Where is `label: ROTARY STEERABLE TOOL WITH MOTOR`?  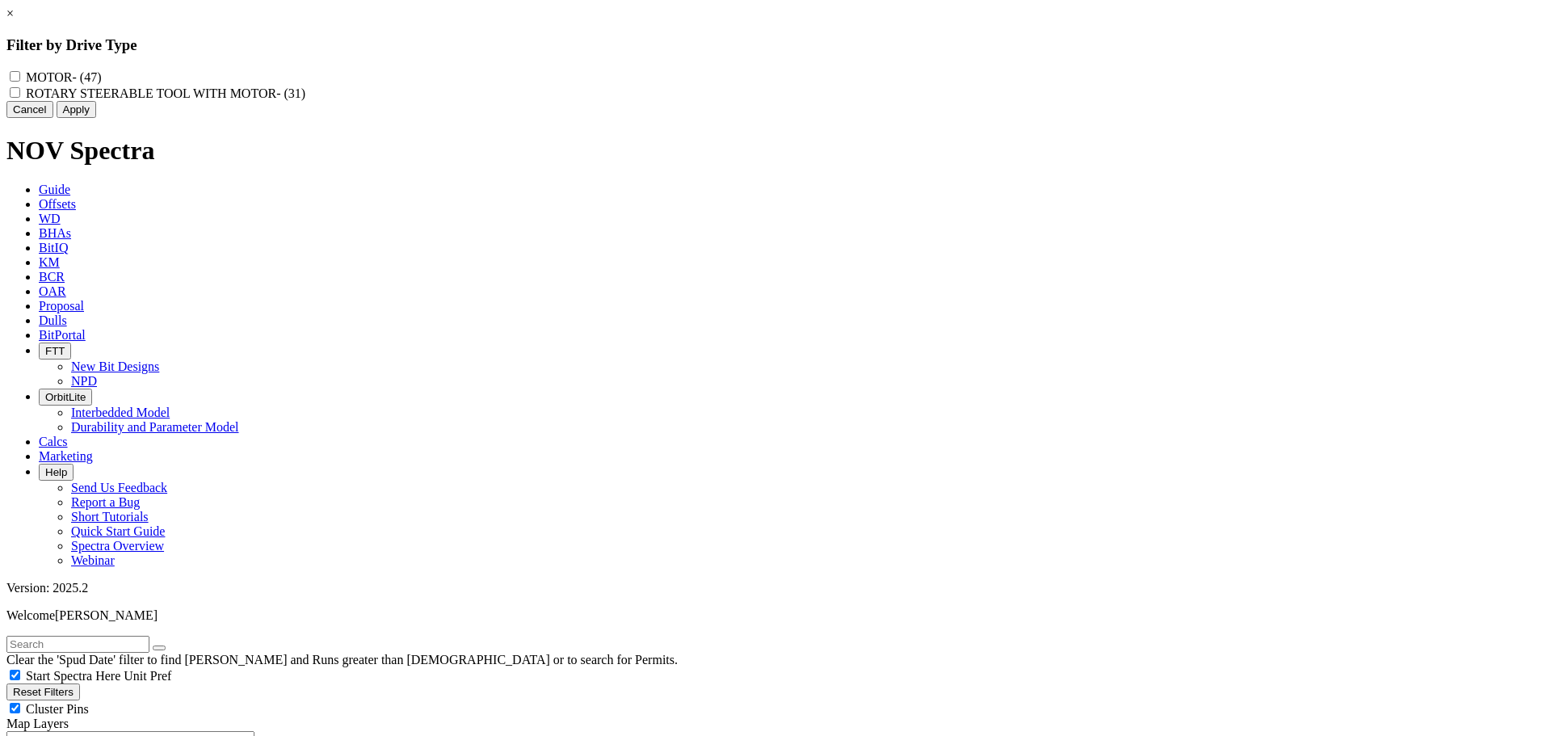
label: ROTARY STEERABLE TOOL WITH MOTOR is located at coordinates (166, 93).